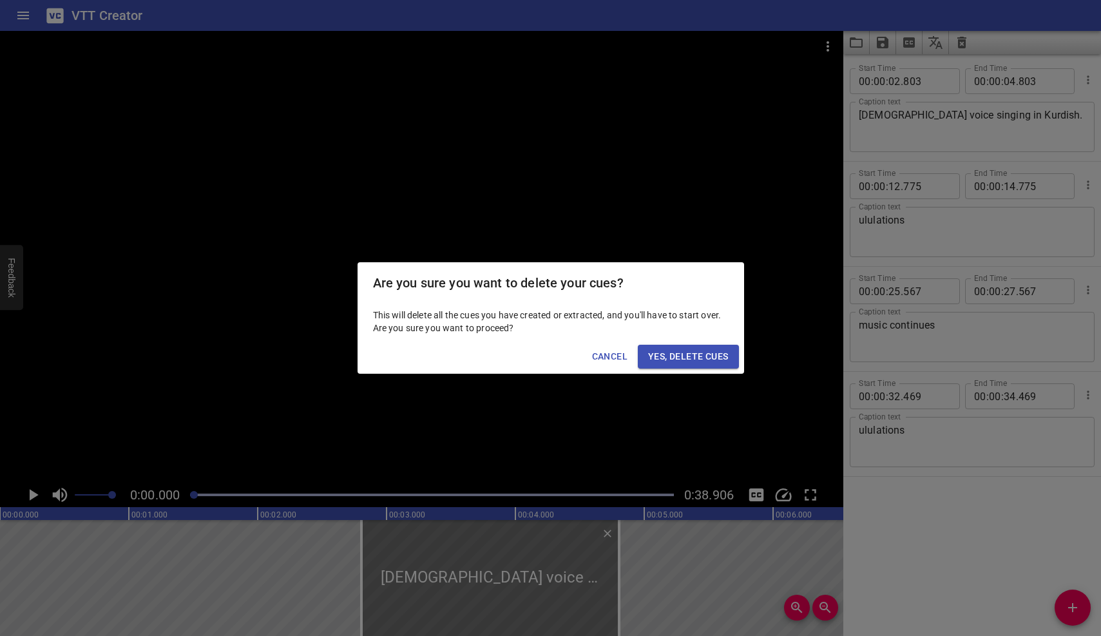  Describe the element at coordinates (551, 322) in the screenshot. I see `div: This will delete all the cues you have created or extracted, and you'll have to start over. Are y...` at that location.